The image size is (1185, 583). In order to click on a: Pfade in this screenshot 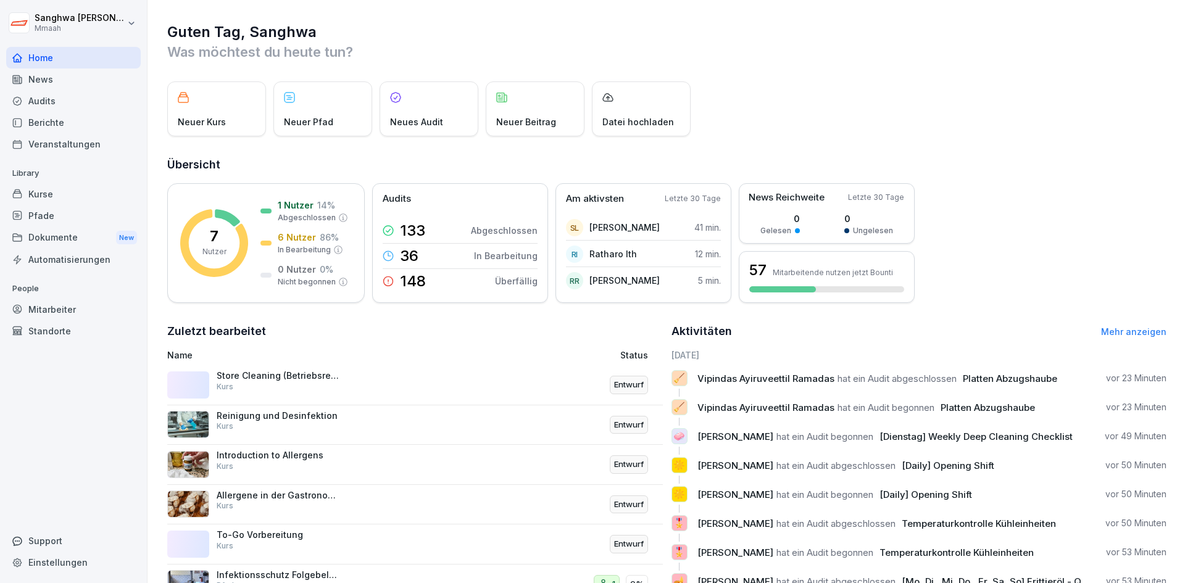, I will do `click(73, 215)`.